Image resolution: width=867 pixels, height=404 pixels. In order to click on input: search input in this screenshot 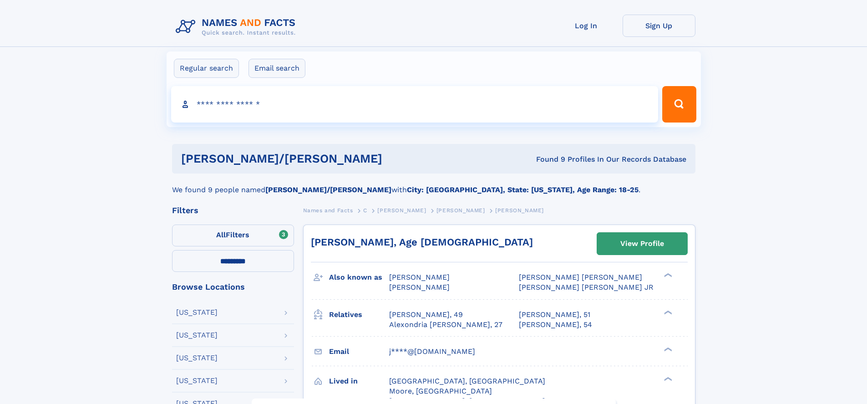, I will do `click(415, 104)`.